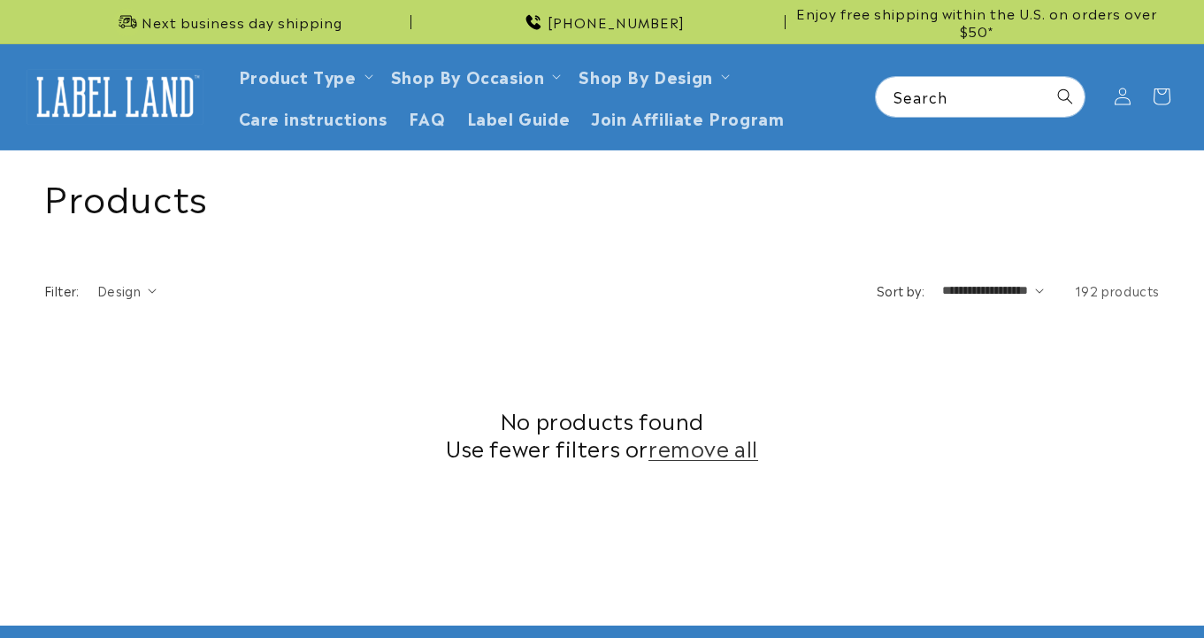 The image size is (1204, 638). Describe the element at coordinates (427, 117) in the screenshot. I see `a: FAQ` at that location.